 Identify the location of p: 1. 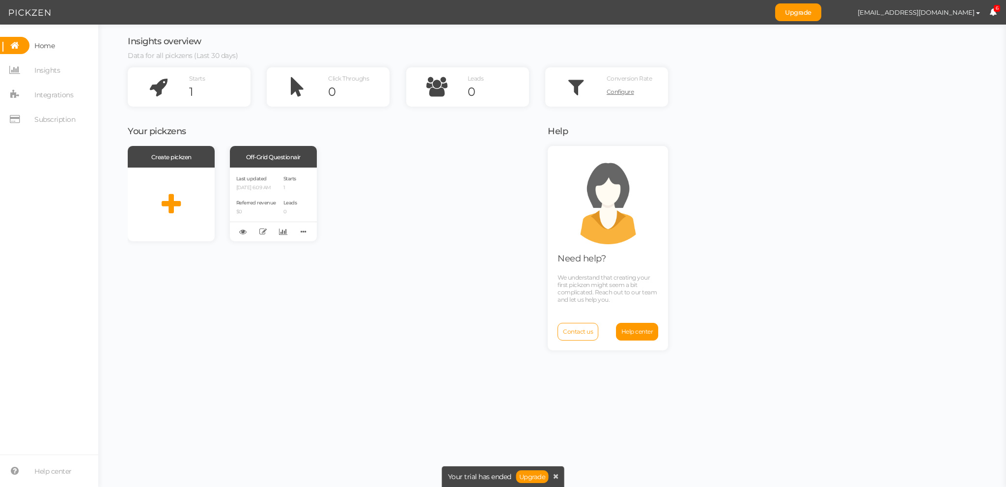
(290, 188).